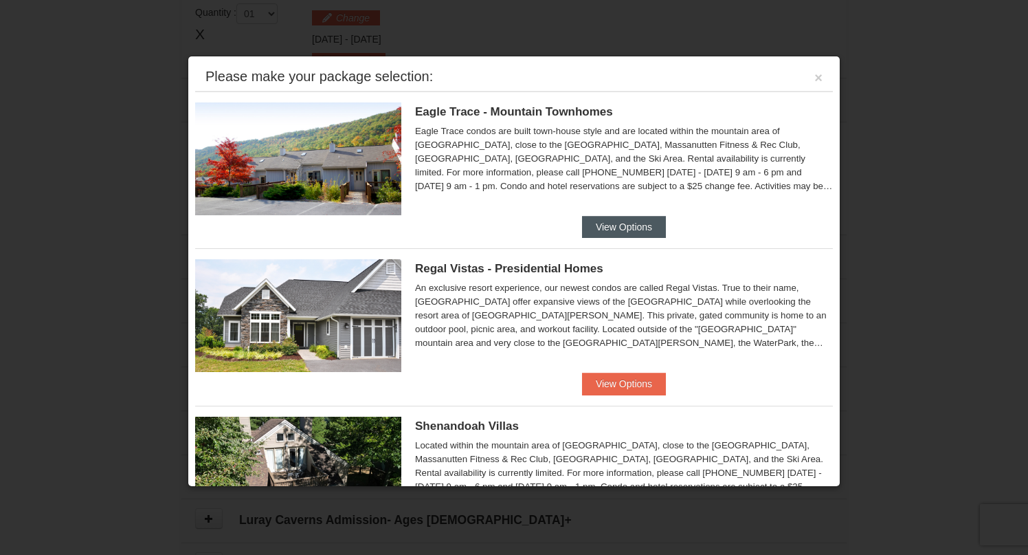 The image size is (1028, 555). What do you see at coordinates (319, 76) in the screenshot?
I see `div: Please make your package selection:` at bounding box center [319, 76].